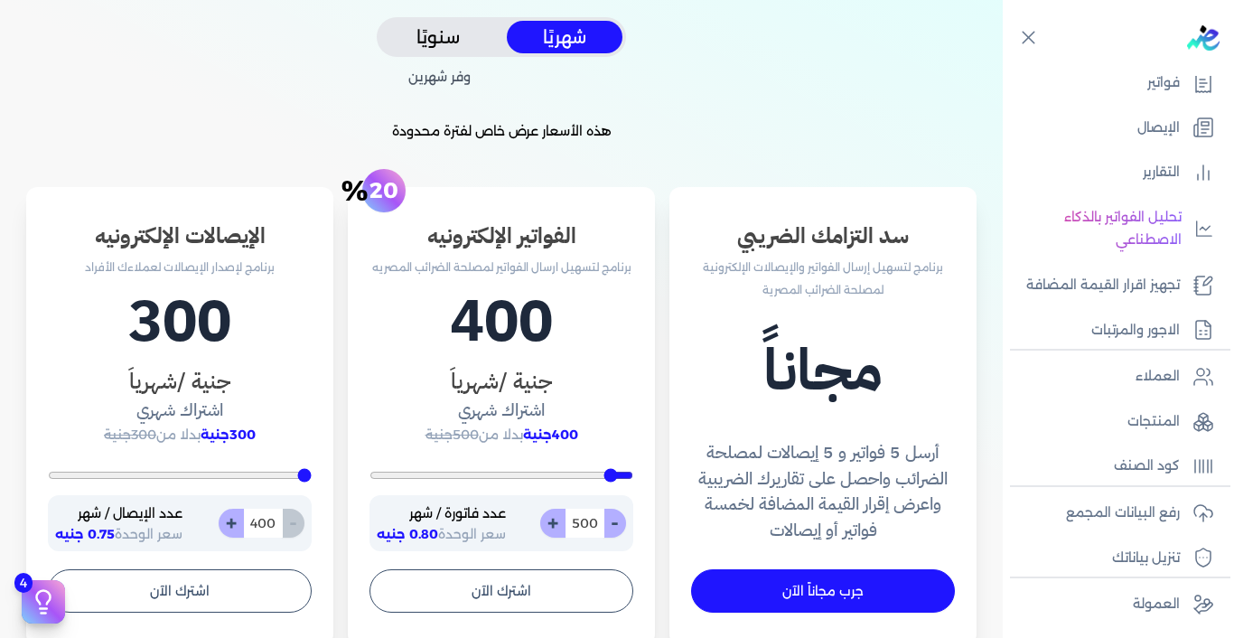  What do you see at coordinates (1145, 558) in the screenshot?
I see `p: تنزيل بياناتك` at bounding box center [1145, 558].